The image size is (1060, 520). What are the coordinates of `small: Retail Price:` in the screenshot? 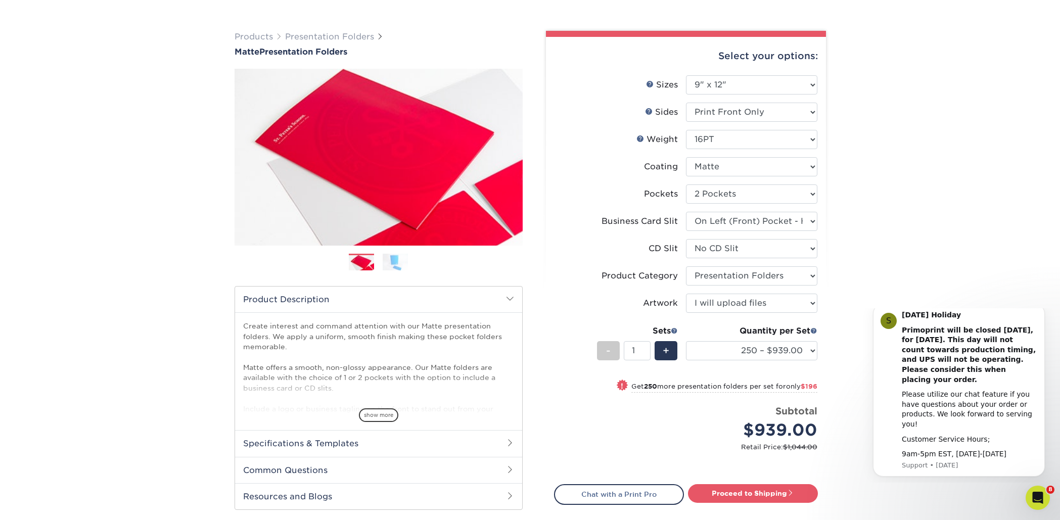 It's located at (690, 447).